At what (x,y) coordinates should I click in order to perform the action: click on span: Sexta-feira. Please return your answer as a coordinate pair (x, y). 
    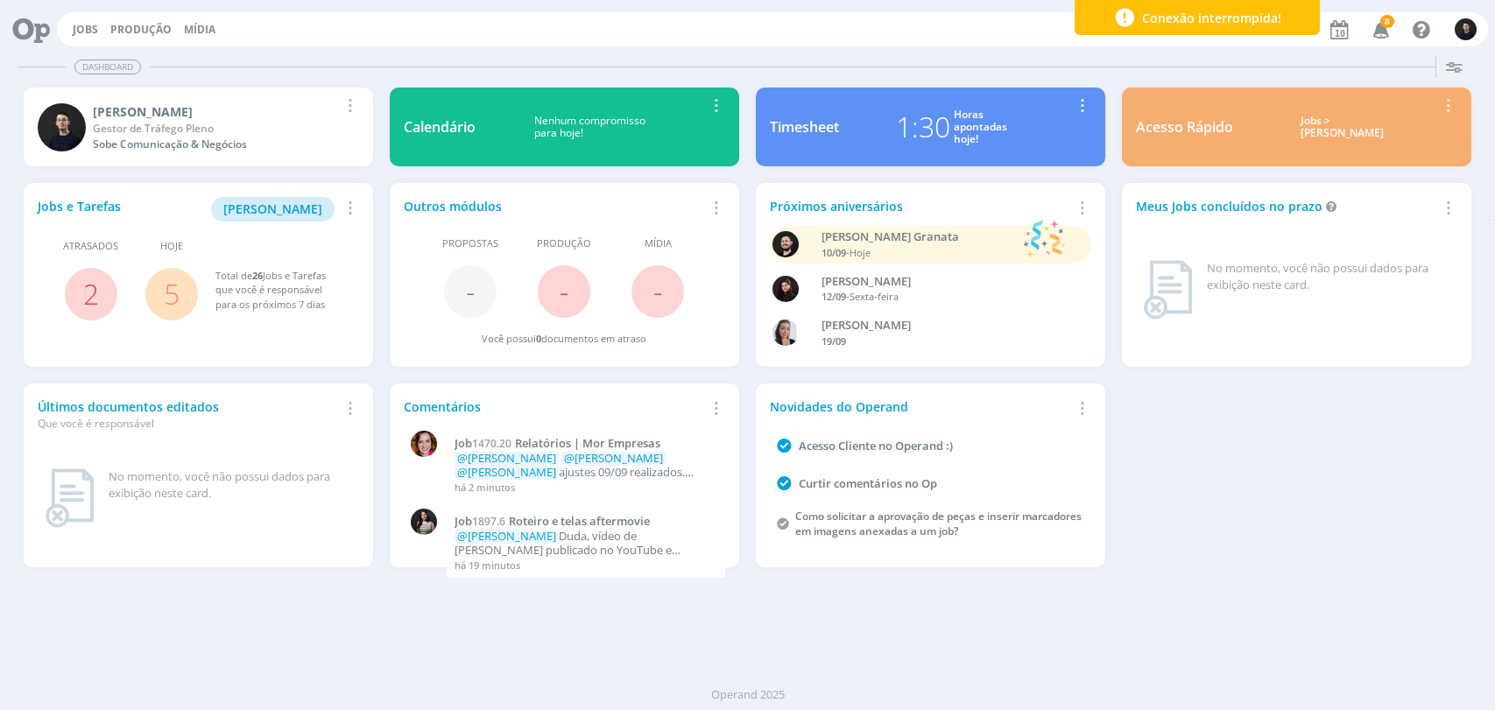
    Looking at the image, I should click on (874, 296).